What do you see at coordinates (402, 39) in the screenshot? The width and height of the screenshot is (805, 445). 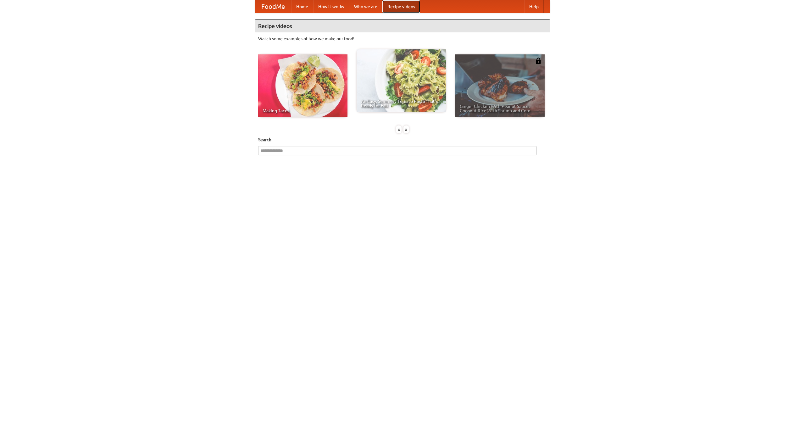 I see `p: Watch some examples of how we make our food!` at bounding box center [402, 39].